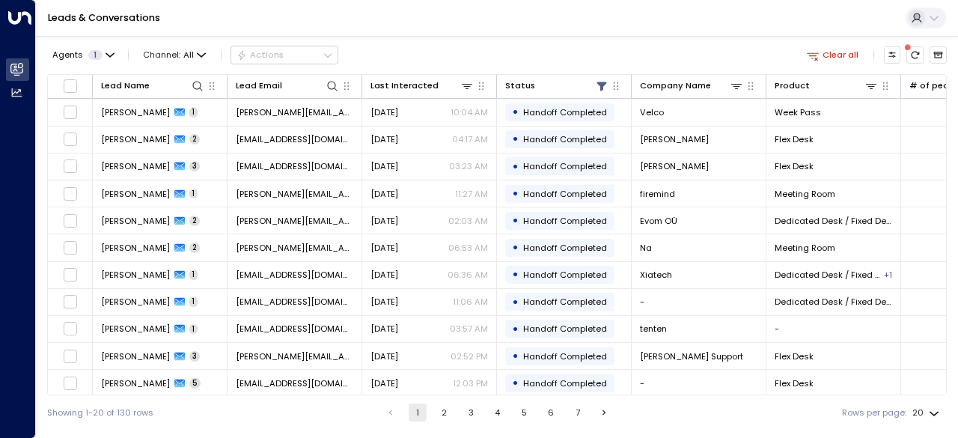 The width and height of the screenshot is (958, 438). Describe the element at coordinates (832, 55) in the screenshot. I see `button: Clear all` at that location.